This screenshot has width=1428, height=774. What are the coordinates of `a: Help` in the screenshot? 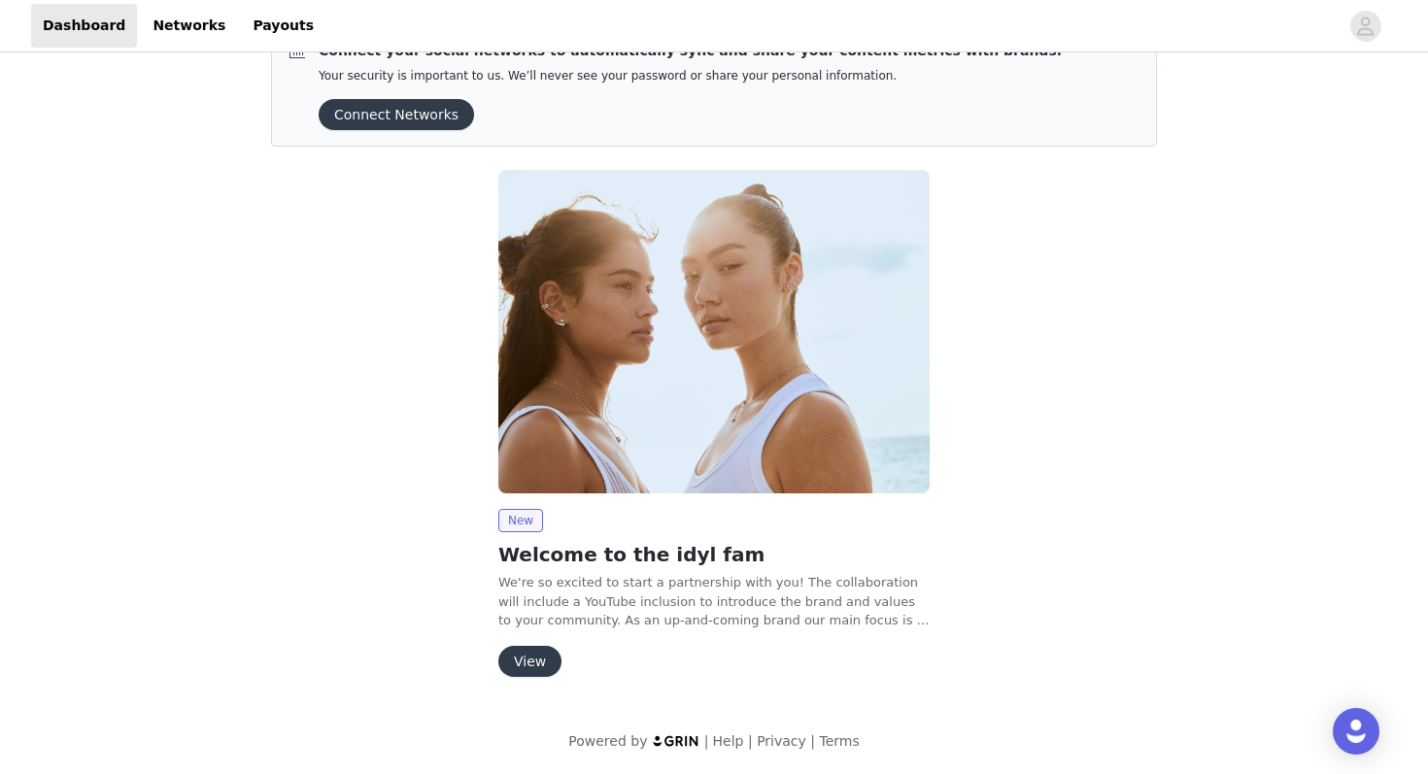 It's located at (729, 741).